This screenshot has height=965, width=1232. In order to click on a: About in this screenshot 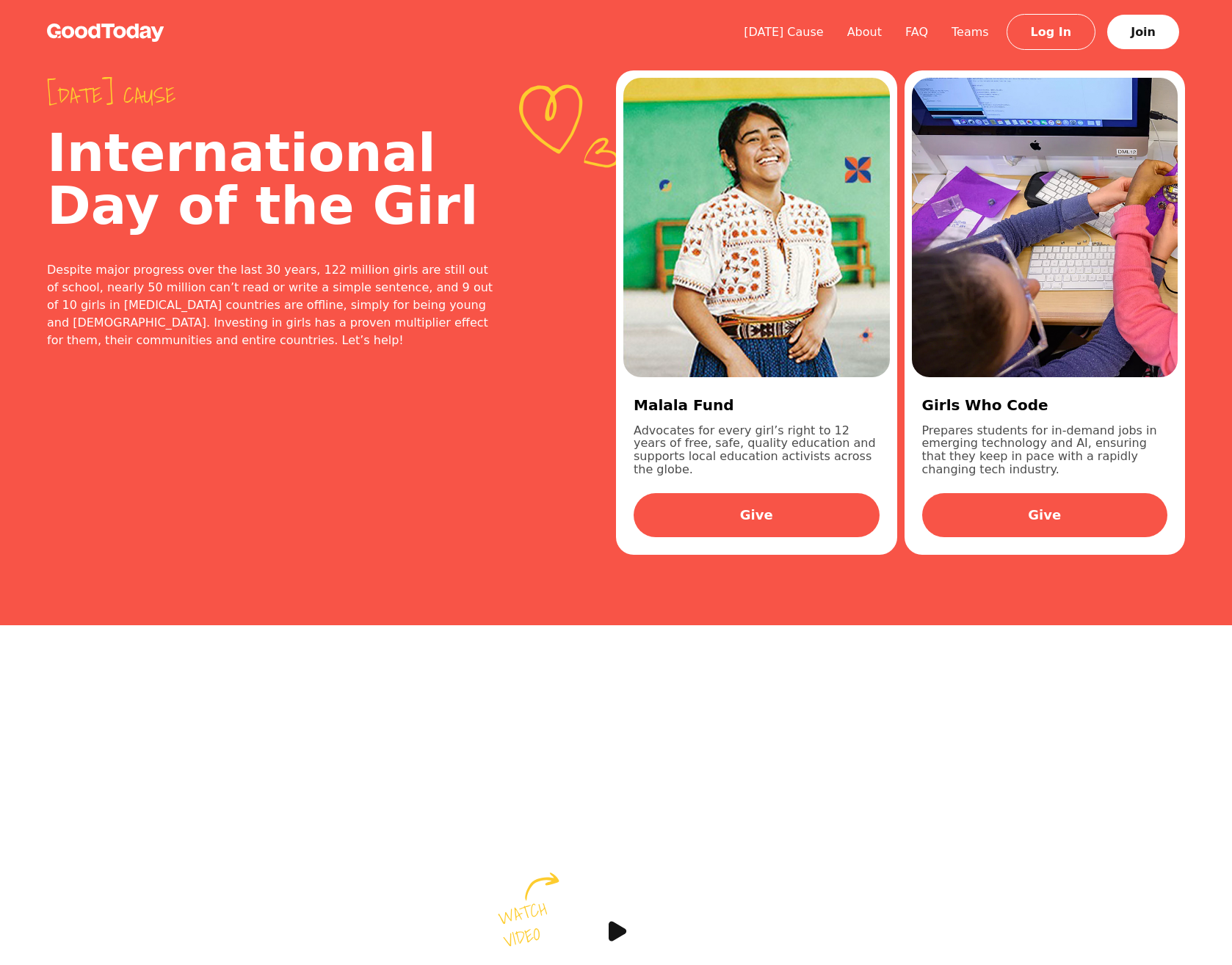, I will do `click(865, 32)`.